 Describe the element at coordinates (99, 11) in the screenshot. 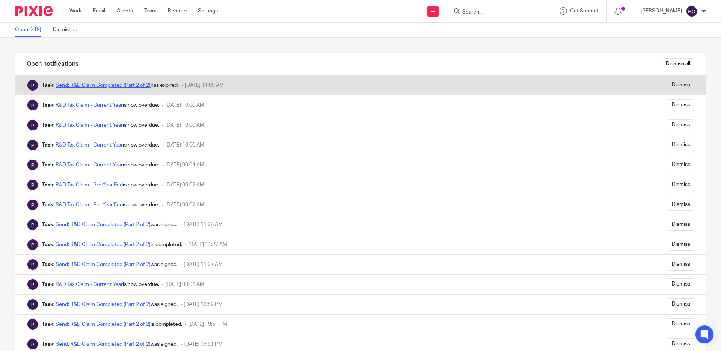

I see `a: Email` at that location.